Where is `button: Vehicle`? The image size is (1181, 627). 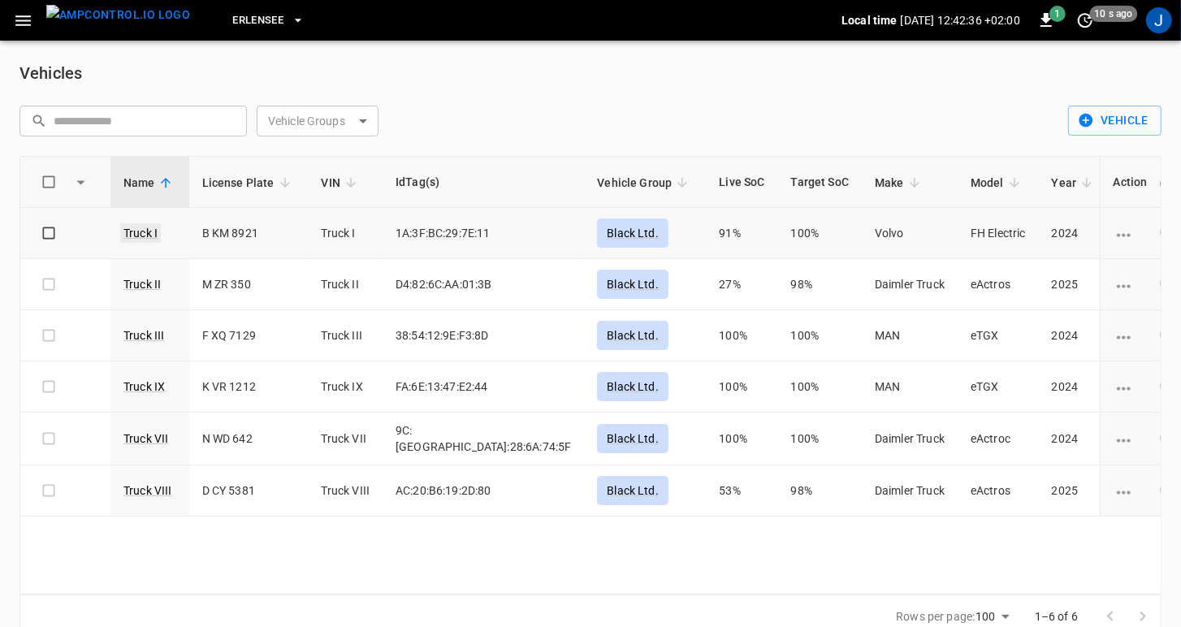 button: Vehicle is located at coordinates (1114, 120).